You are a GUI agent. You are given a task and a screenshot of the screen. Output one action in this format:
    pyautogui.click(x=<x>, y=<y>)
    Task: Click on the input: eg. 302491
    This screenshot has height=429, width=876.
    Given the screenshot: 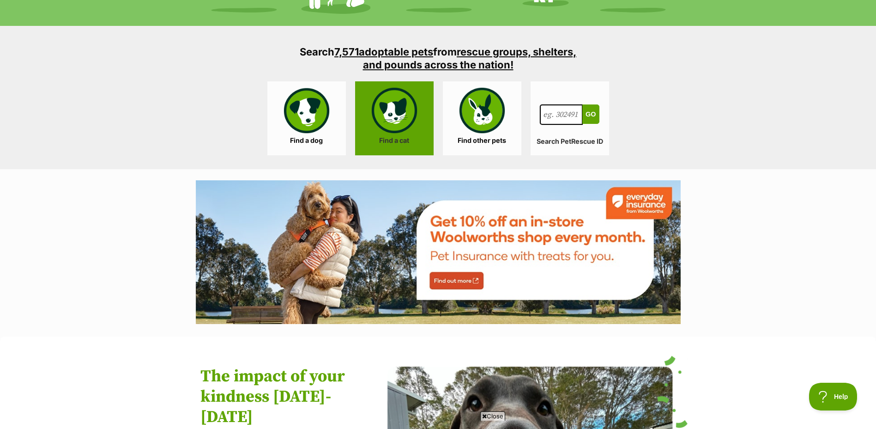 What is the action you would take?
    pyautogui.click(x=562, y=115)
    